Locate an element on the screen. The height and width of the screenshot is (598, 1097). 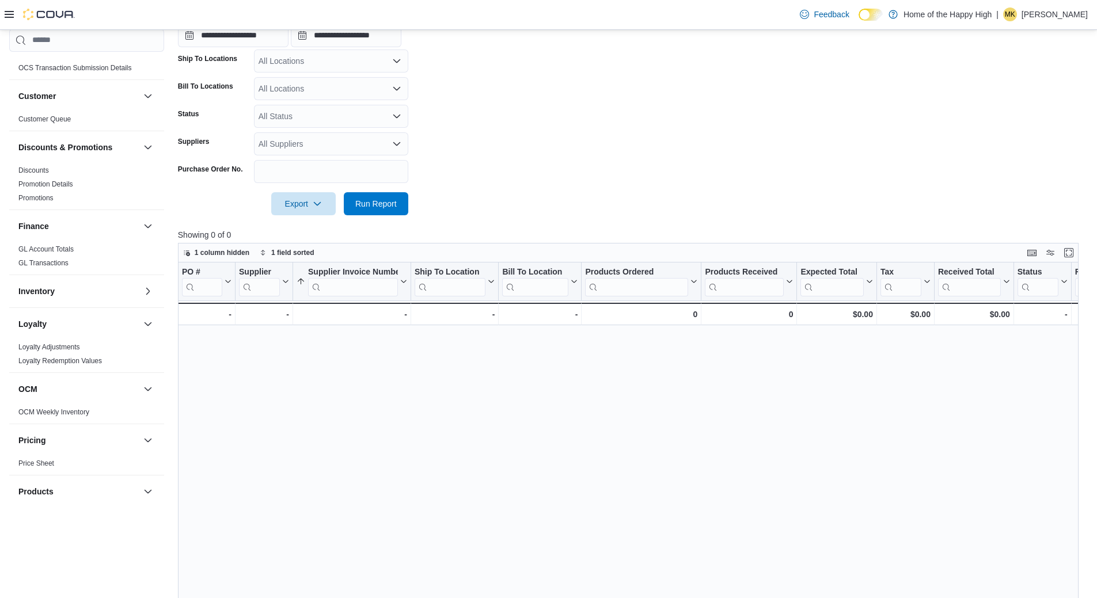
button: Supplier is located at coordinates (264, 282).